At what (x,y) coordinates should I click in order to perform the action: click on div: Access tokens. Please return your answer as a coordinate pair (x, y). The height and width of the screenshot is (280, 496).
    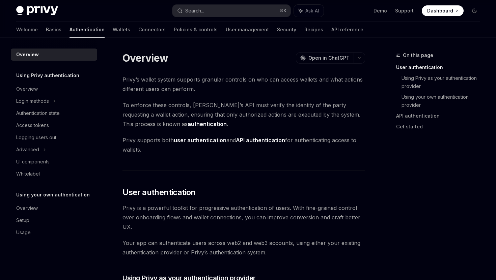
    Looking at the image, I should click on (32, 125).